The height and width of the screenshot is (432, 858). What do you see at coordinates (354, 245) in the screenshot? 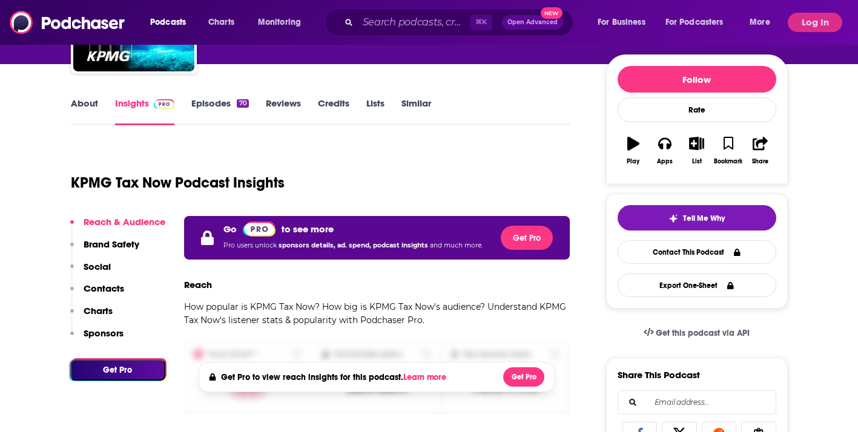
I see `span: sponsors details, ad. spend, podcast insights` at bounding box center [354, 245].